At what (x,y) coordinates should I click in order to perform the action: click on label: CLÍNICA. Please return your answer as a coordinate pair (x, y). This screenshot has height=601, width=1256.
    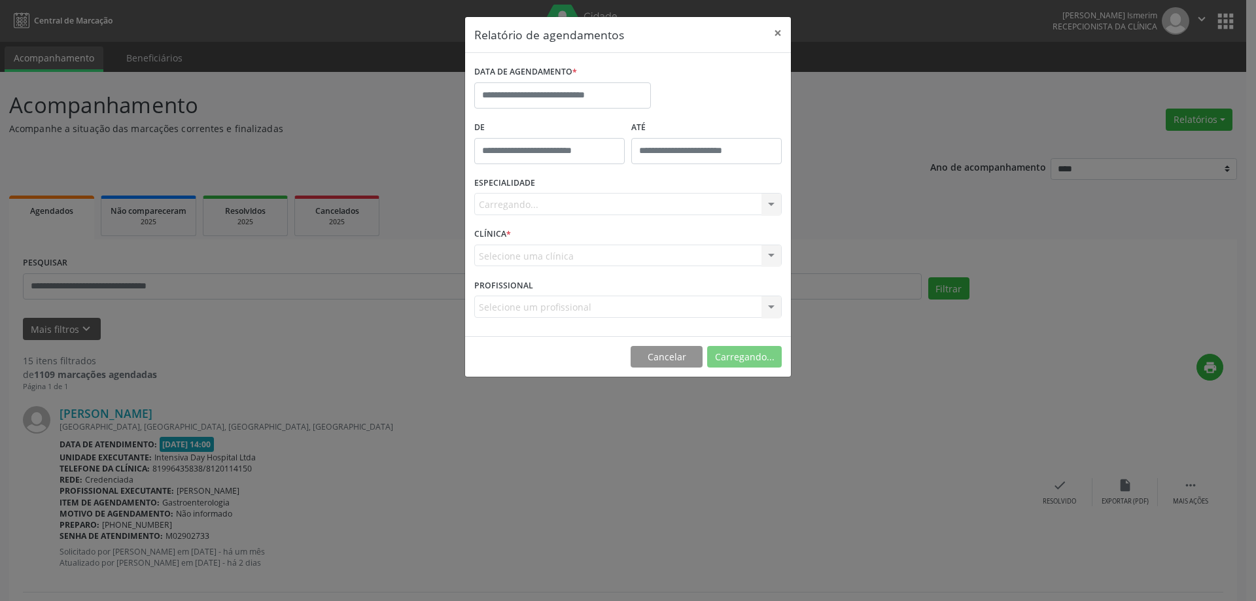
    Looking at the image, I should click on (493, 234).